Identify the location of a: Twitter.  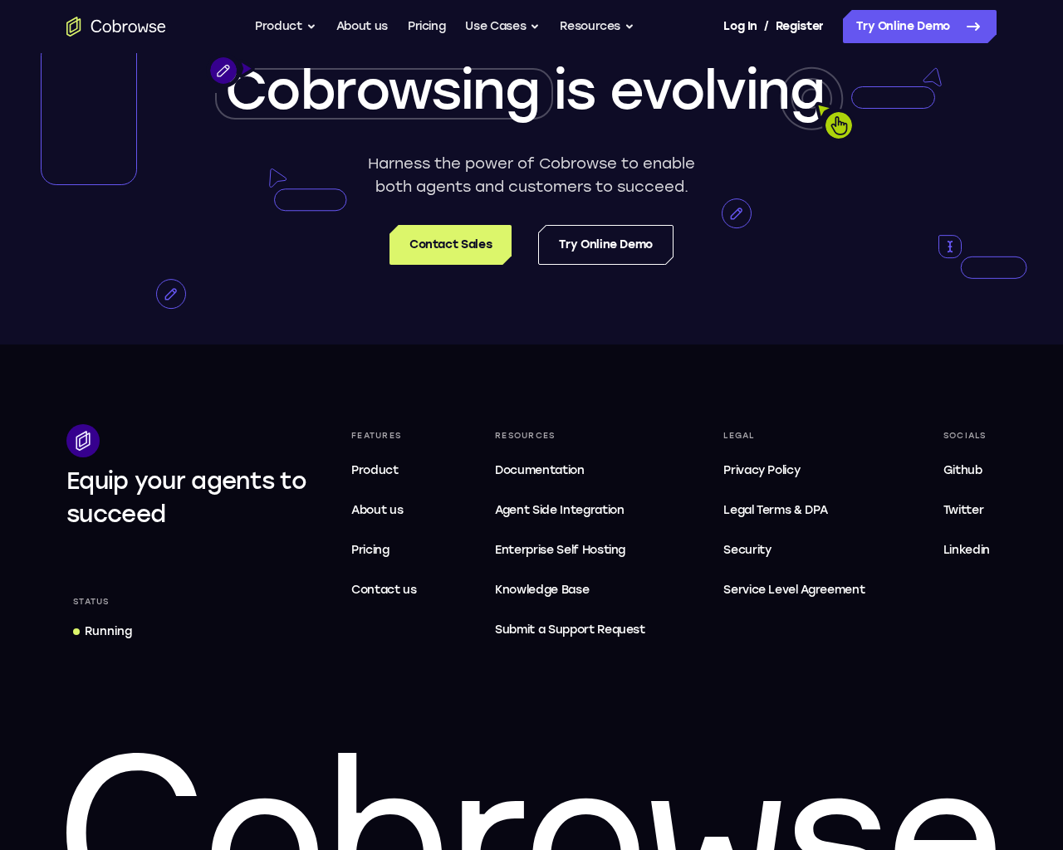
(967, 511).